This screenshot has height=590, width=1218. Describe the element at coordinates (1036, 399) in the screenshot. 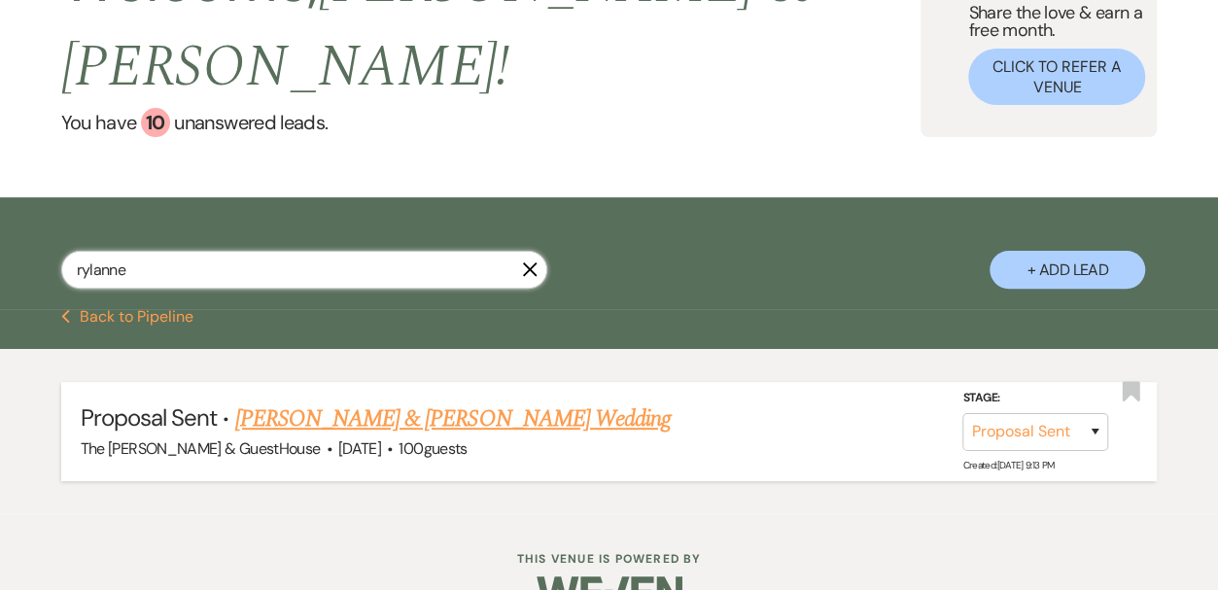

I see `label: Stage:` at that location.